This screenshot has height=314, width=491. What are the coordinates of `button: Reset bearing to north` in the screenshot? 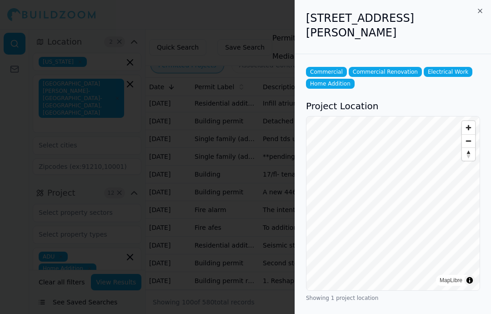 It's located at (468, 154).